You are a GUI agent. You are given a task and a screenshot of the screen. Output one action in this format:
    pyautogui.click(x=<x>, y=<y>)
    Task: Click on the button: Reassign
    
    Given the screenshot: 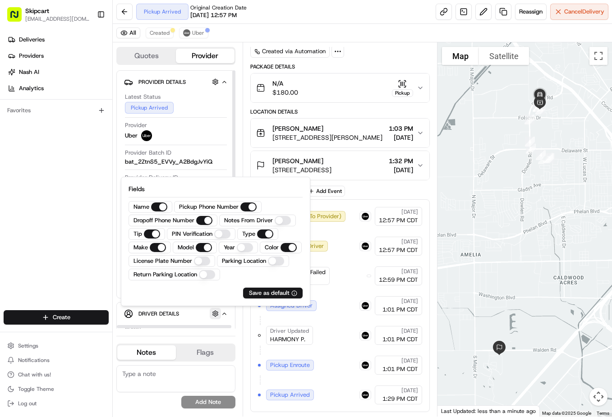 What is the action you would take?
    pyautogui.click(x=530, y=12)
    